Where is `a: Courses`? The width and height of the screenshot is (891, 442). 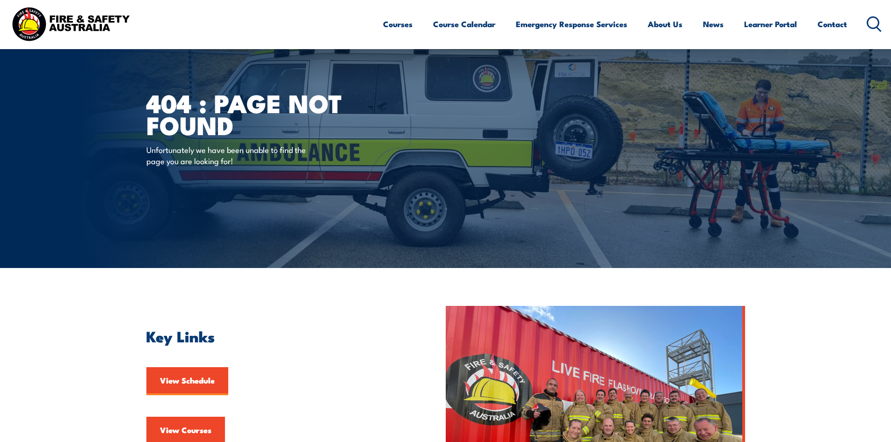
a: Courses is located at coordinates (398, 24).